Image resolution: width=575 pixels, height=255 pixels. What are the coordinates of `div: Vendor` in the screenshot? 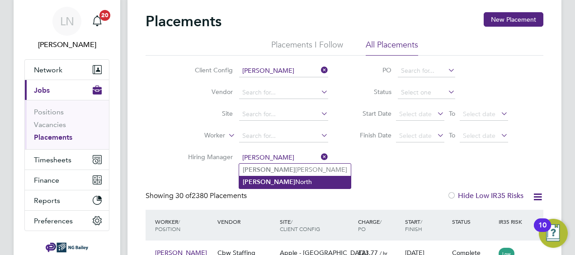 It's located at (246, 222).